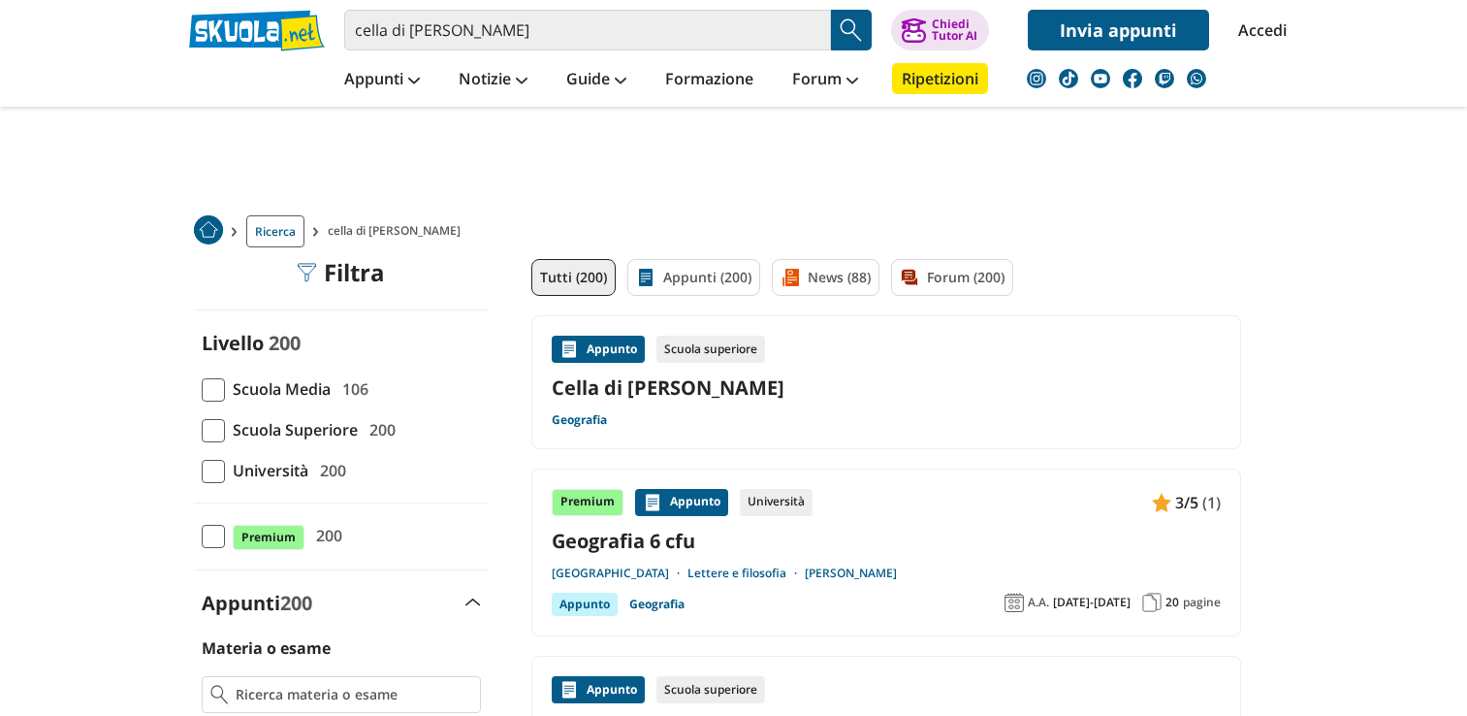 The width and height of the screenshot is (1467, 716). I want to click on a: Tutti (200), so click(573, 277).